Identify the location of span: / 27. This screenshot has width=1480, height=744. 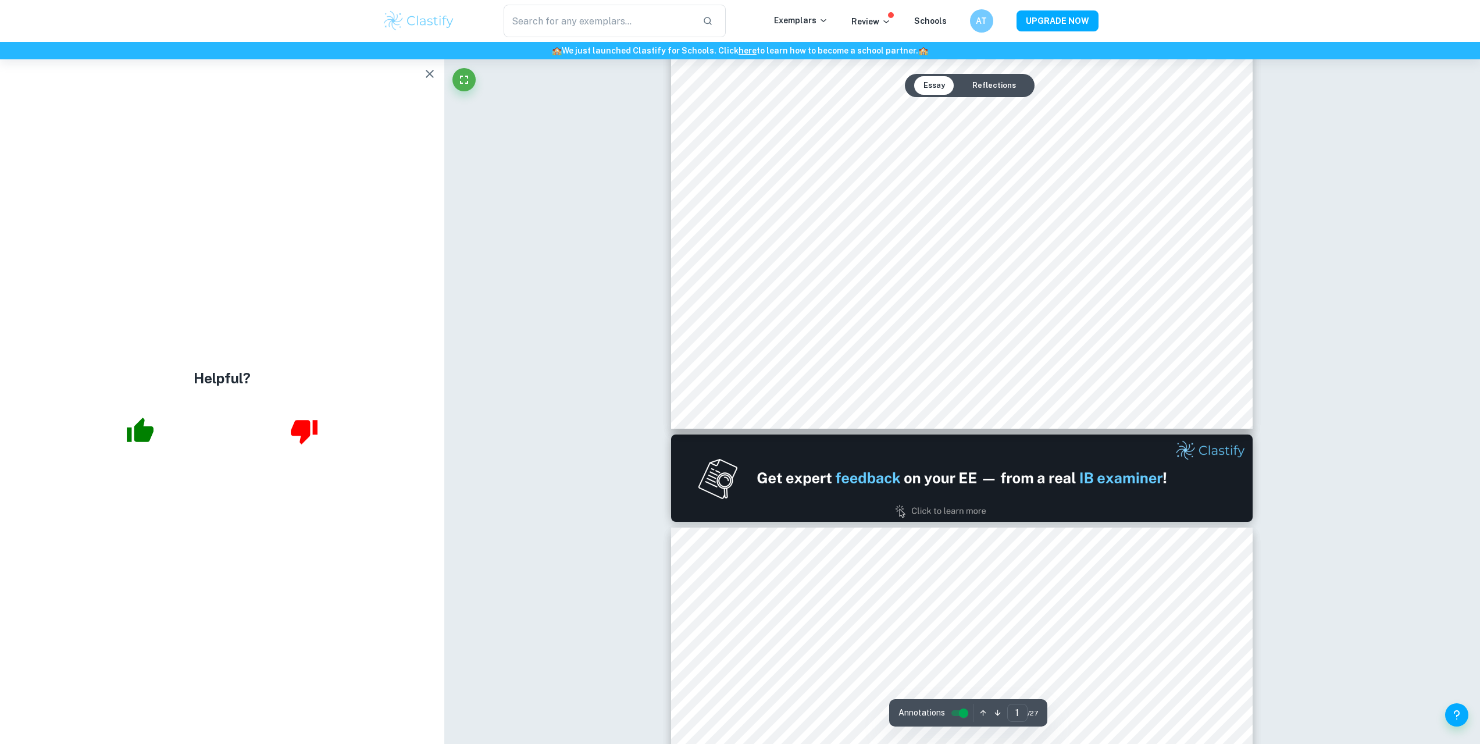
(1033, 713).